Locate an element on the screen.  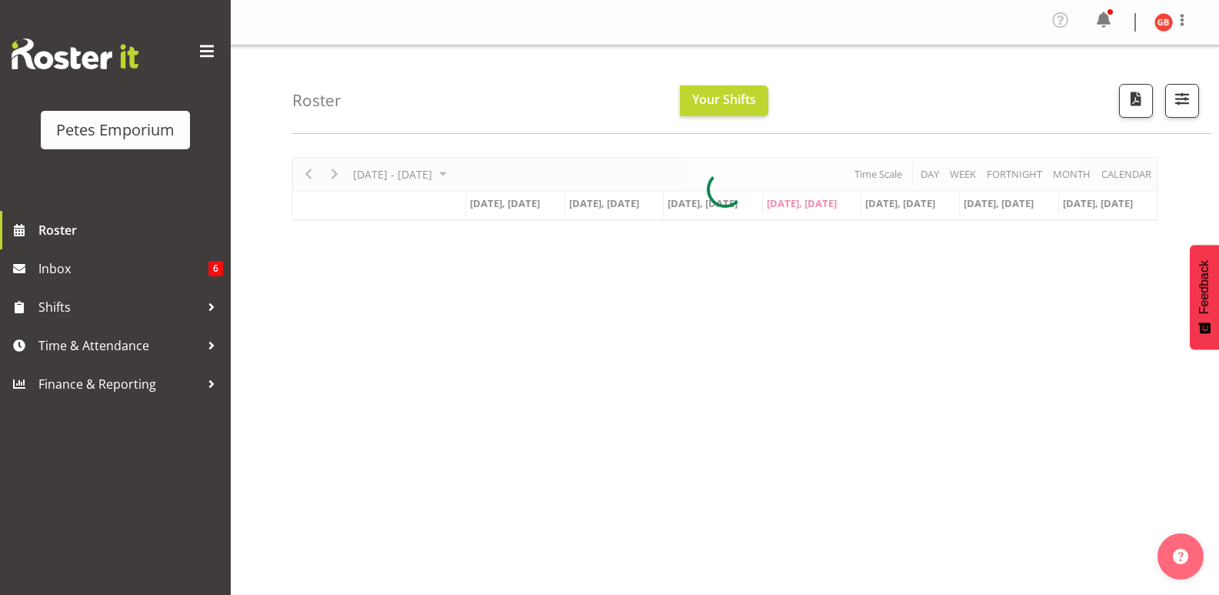
button: Download a PDF of the roster according to the set date range. is located at coordinates (1136, 101).